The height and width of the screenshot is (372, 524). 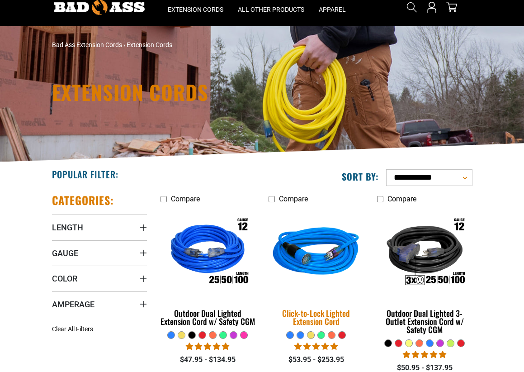 What do you see at coordinates (85, 174) in the screenshot?
I see `h2: Popular Filter:` at bounding box center [85, 174].